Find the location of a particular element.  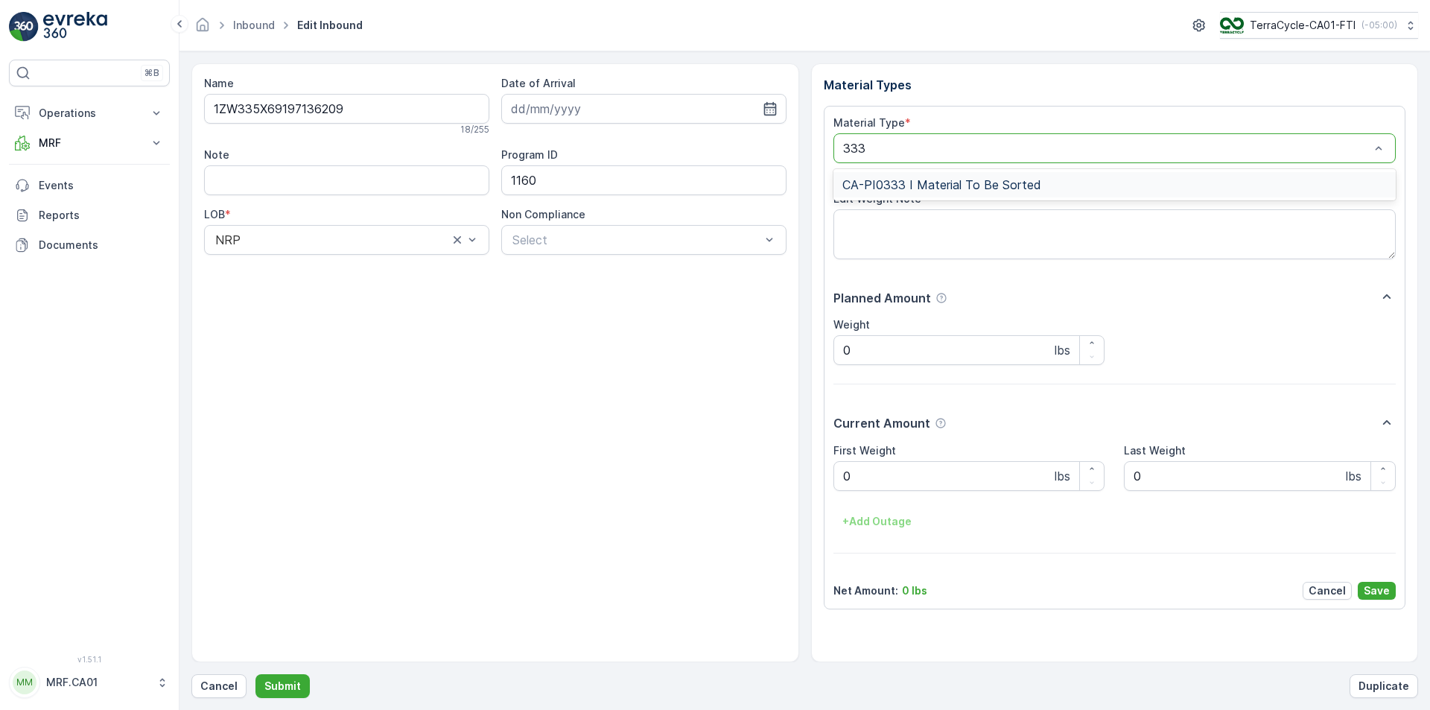

a: Homepage is located at coordinates (203, 28).